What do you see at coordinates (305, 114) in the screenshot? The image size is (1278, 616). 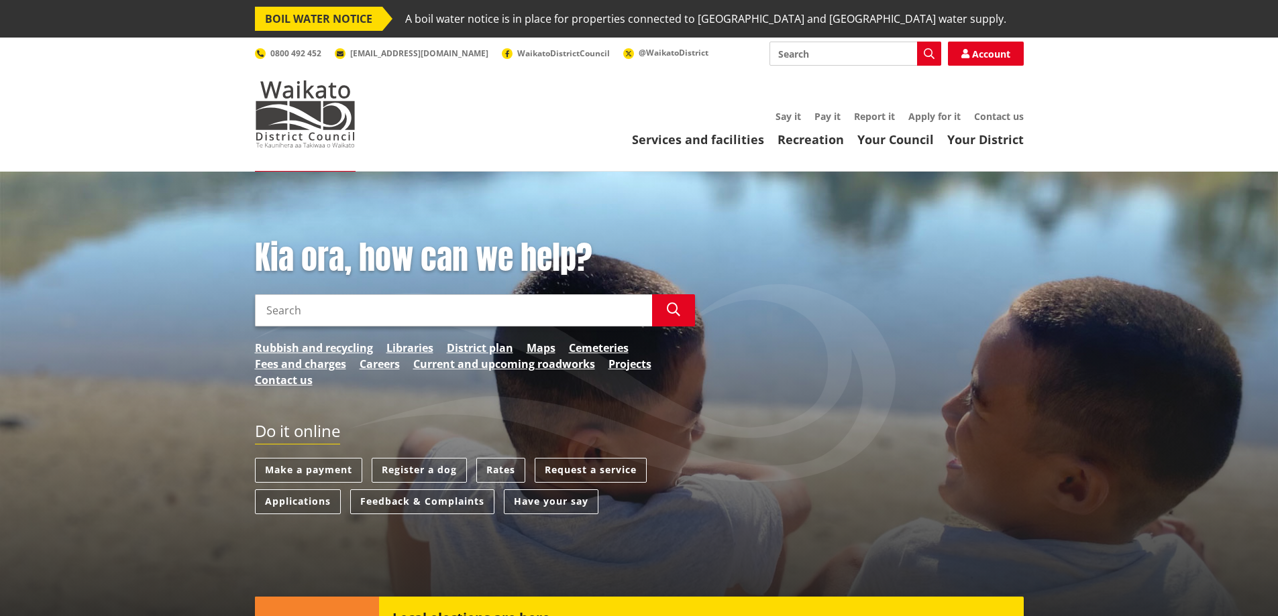 I see `img: Waikato District Council - Te Kaunihera aa Takiwaa o Waikato` at bounding box center [305, 114].